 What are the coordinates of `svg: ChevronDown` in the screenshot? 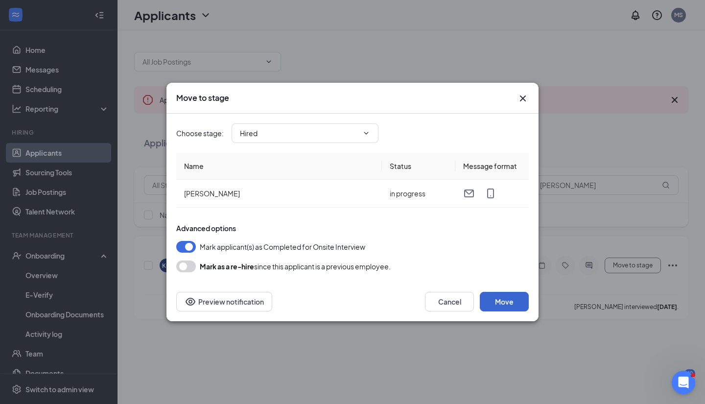 It's located at (366, 133).